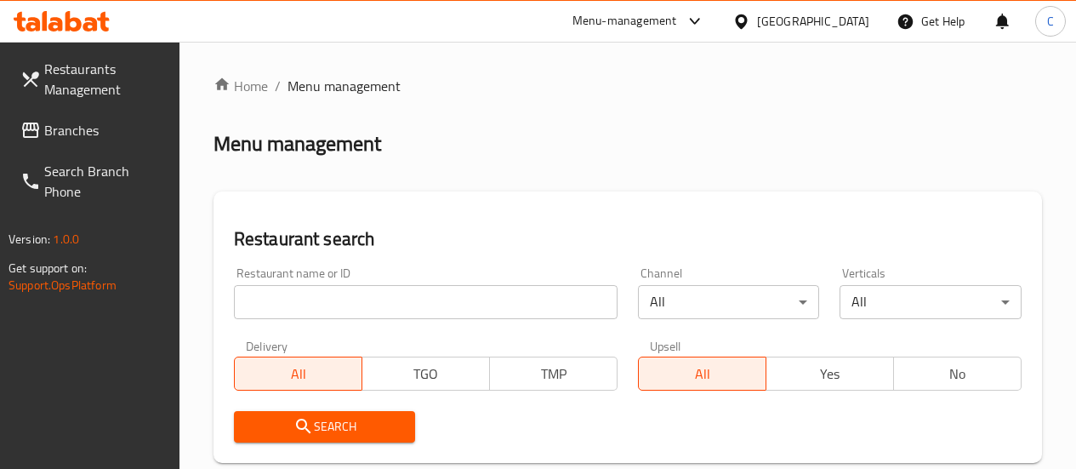  Describe the element at coordinates (665, 345) in the screenshot. I see `label: Upsell` at that location.